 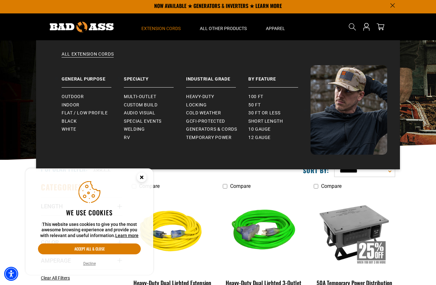 I want to click on span: Audio Visual, so click(x=140, y=113).